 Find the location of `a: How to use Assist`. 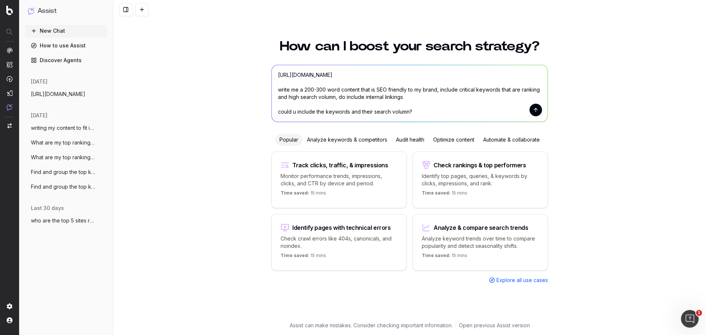

a: How to use Assist is located at coordinates (66, 46).